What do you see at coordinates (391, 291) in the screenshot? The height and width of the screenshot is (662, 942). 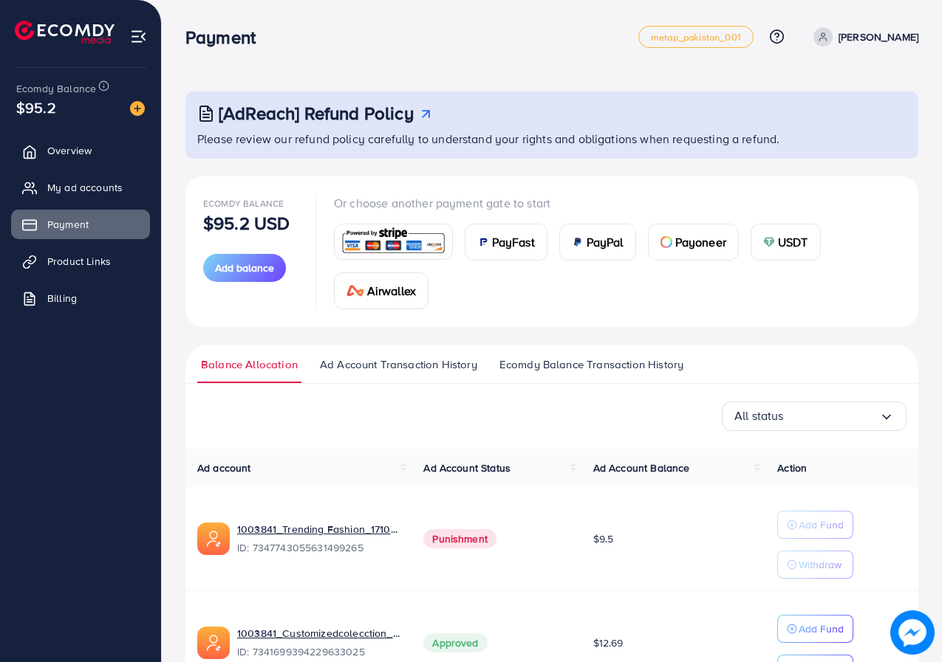 I see `span: Airwallex` at bounding box center [391, 291].